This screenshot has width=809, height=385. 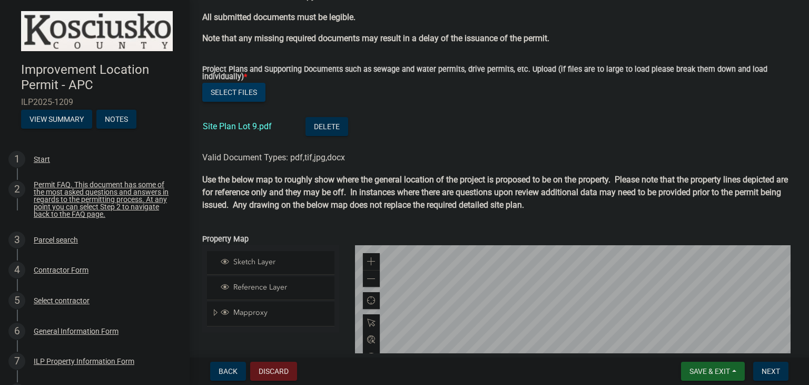 I want to click on button: Back, so click(x=228, y=371).